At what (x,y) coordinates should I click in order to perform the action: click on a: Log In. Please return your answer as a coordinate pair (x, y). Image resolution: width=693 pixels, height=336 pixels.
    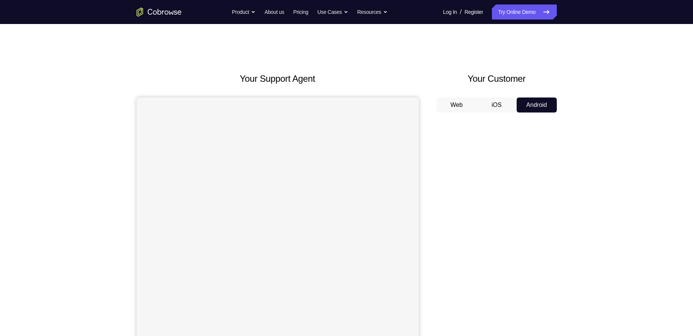
    Looking at the image, I should click on (450, 12).